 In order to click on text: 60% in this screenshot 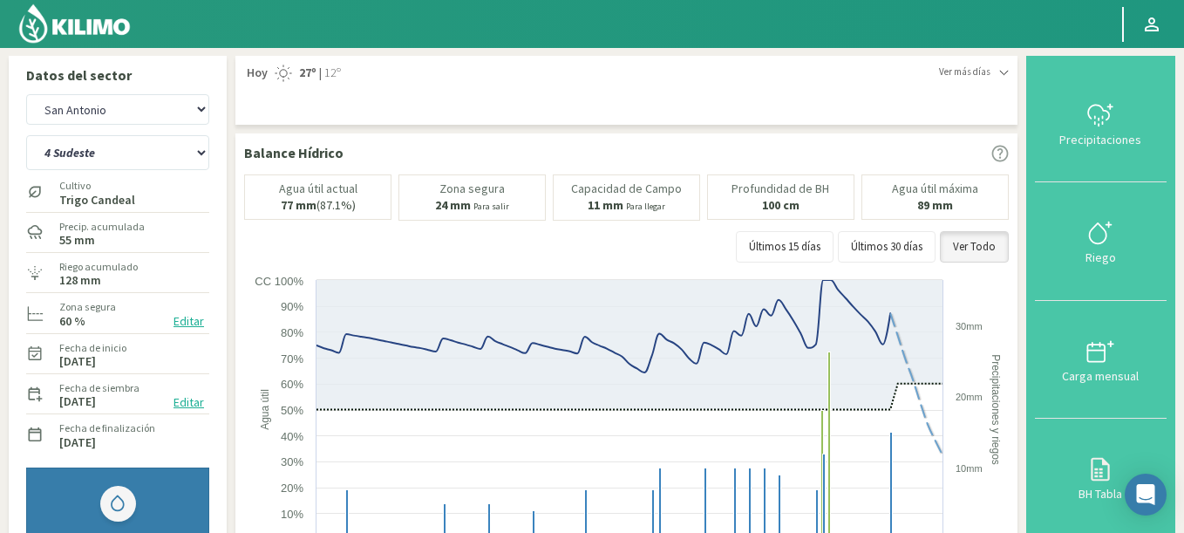, I will do `click(292, 384)`.